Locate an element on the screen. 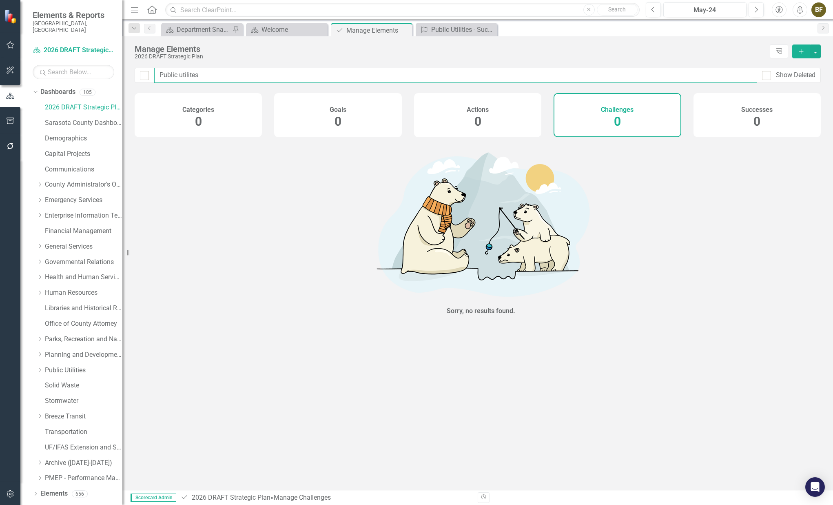 The height and width of the screenshot is (505, 833). a: Enterprise Information Technology is located at coordinates (84, 215).